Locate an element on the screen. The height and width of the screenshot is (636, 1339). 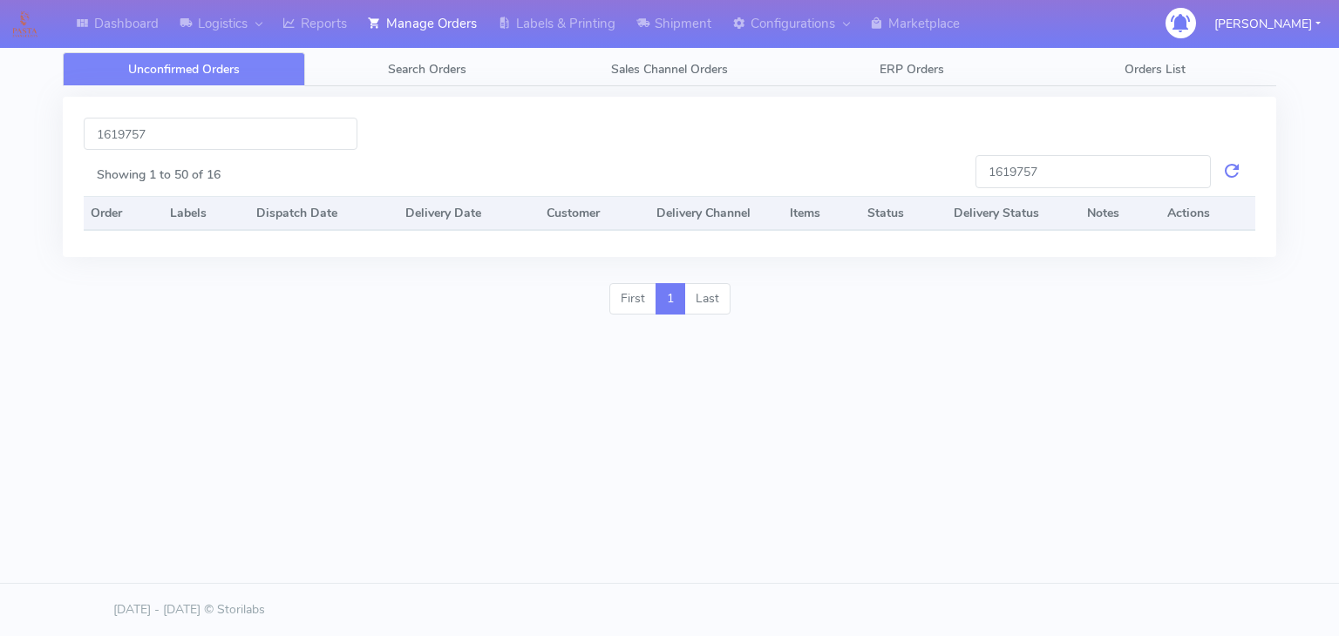
th: Delivery Date is located at coordinates (469, 214).